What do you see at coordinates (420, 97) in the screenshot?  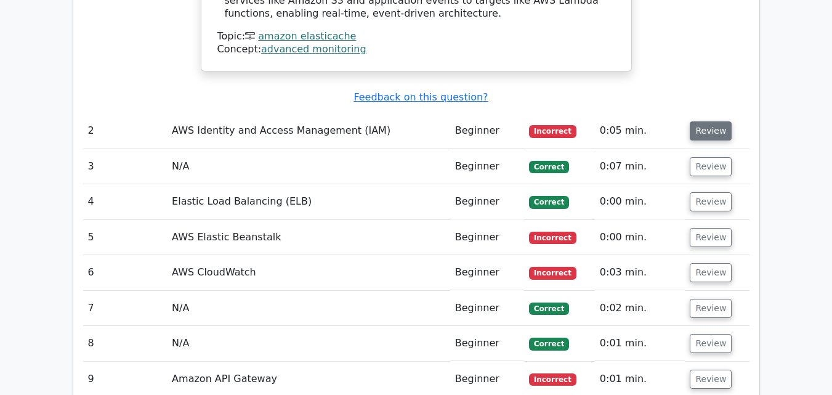 I see `u: Feedback on this question?` at bounding box center [420, 97].